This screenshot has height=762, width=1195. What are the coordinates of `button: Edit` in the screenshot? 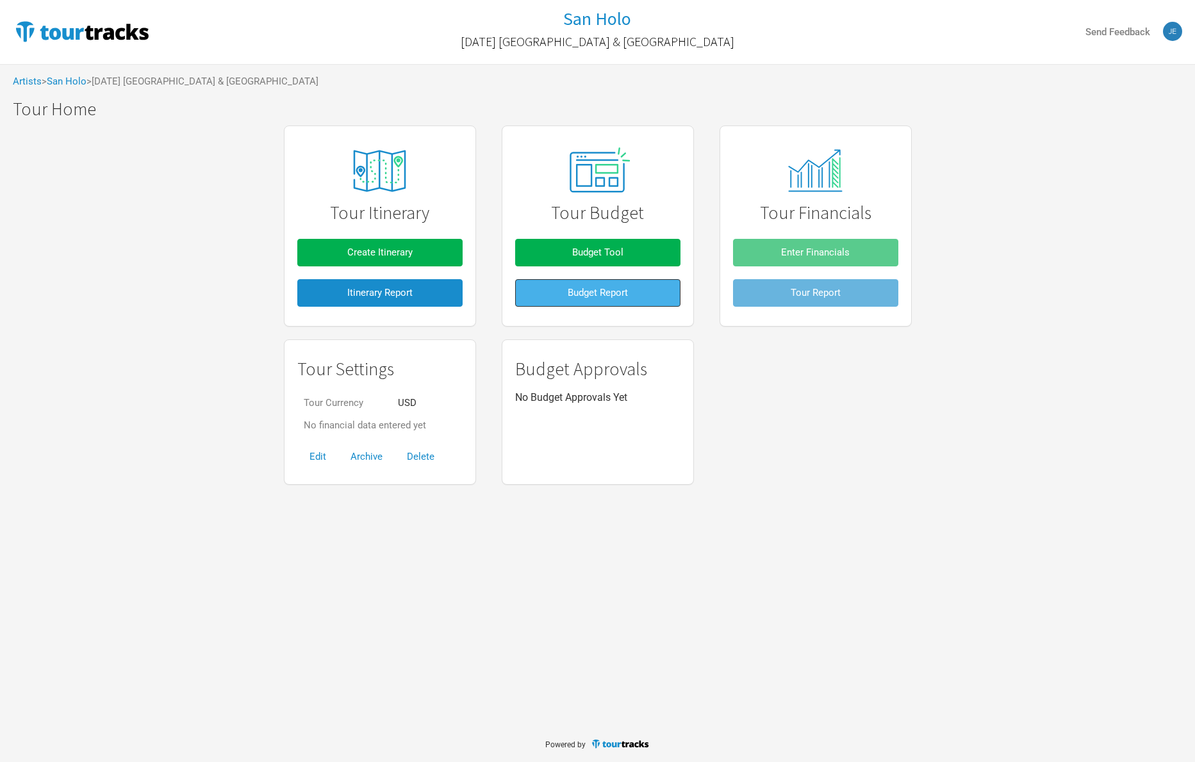 It's located at (318, 457).